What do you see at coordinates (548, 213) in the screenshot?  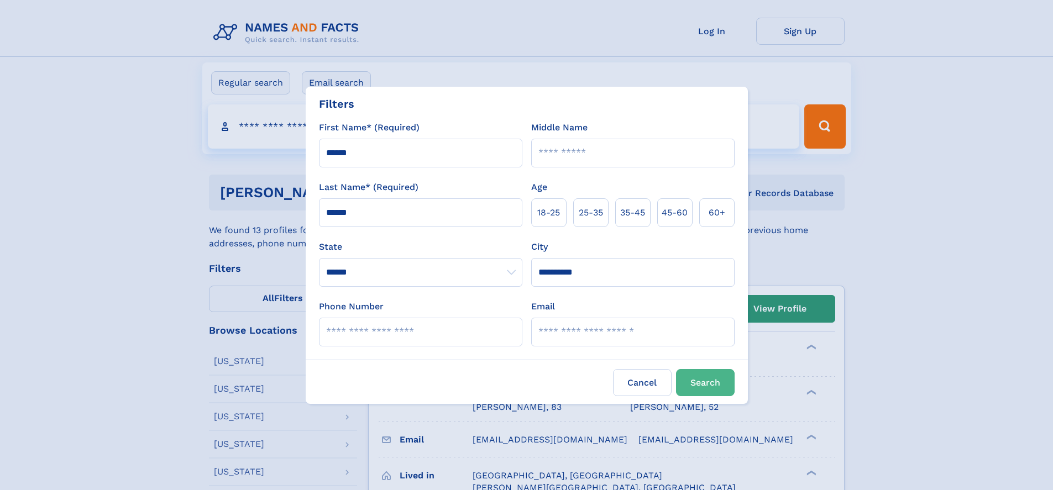 I see `span: 18‑25` at bounding box center [548, 213].